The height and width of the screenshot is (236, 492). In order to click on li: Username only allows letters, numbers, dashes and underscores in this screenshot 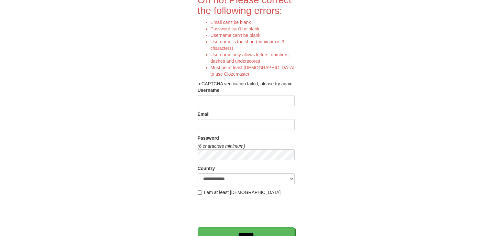, I will do `click(253, 58)`.